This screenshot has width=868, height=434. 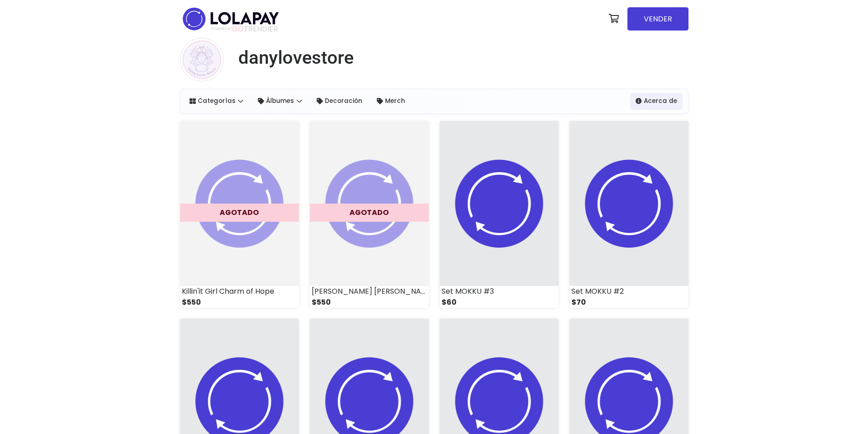 I want to click on span: TRENDIER, so click(x=244, y=29).